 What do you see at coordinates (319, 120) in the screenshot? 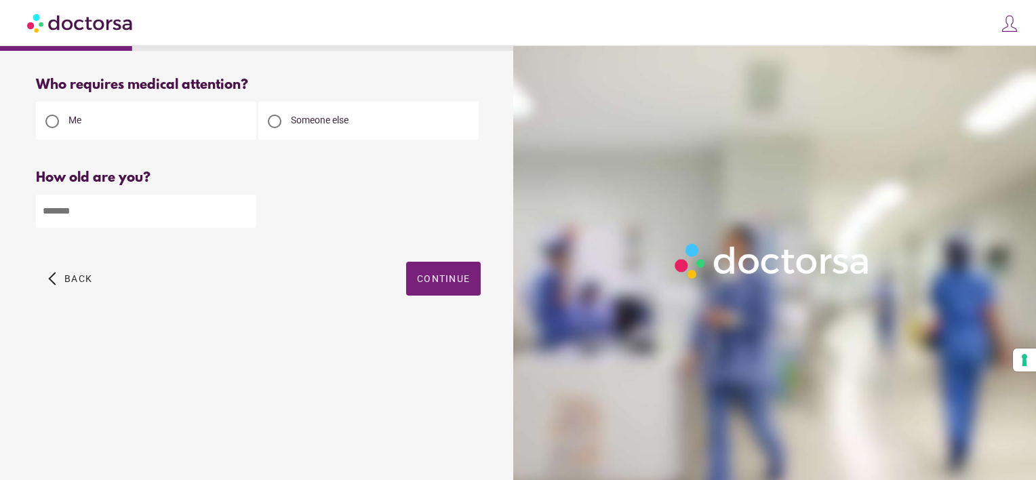
I see `span: Someone else` at bounding box center [319, 120].